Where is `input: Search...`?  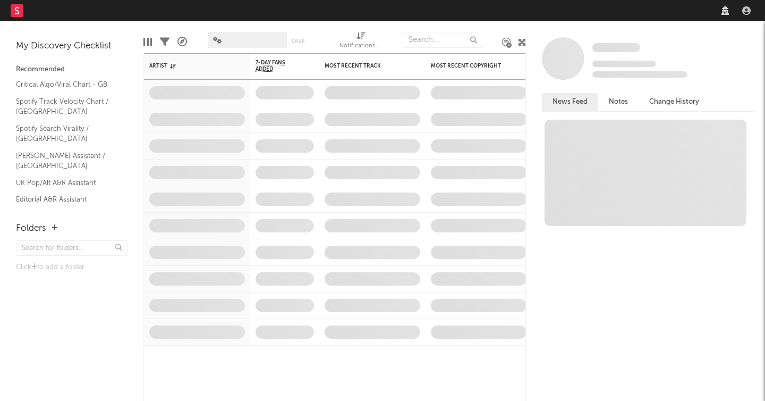
input: Search... is located at coordinates (442, 40).